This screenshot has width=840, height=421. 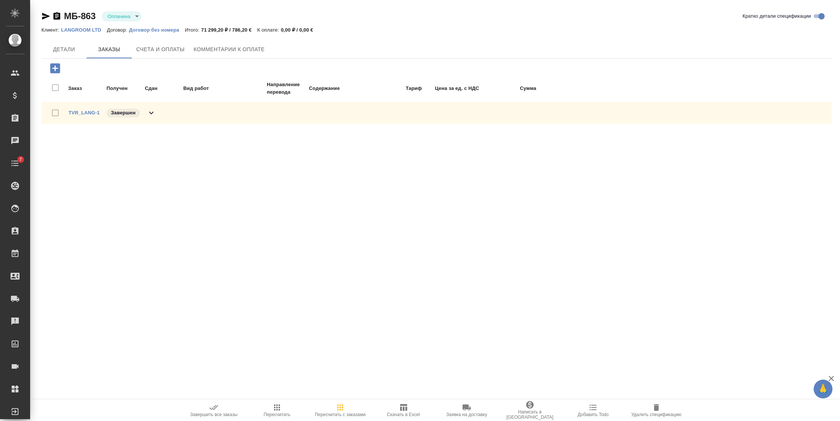 What do you see at coordinates (125, 88) in the screenshot?
I see `td: Получен` at bounding box center [125, 88].